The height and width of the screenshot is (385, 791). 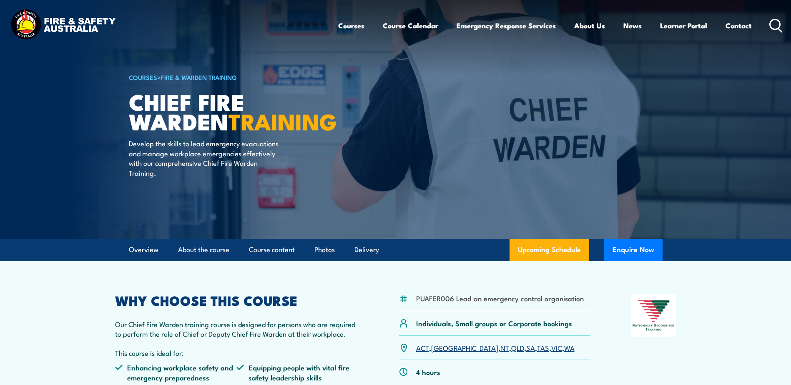 I want to click on a: Fire & Warden Training, so click(x=199, y=77).